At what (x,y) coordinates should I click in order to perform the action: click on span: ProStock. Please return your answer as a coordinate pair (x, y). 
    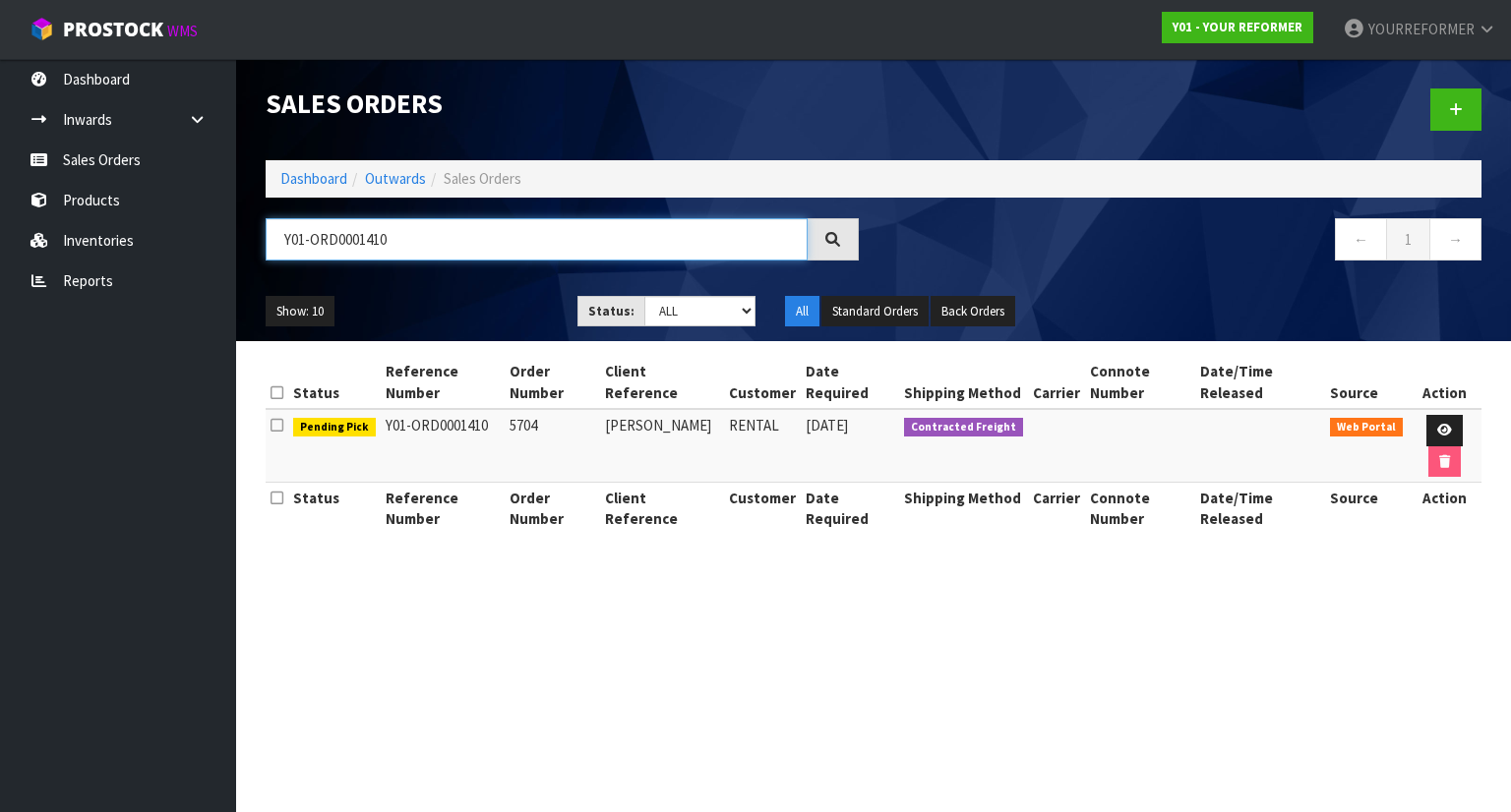
    Looking at the image, I should click on (114, 30).